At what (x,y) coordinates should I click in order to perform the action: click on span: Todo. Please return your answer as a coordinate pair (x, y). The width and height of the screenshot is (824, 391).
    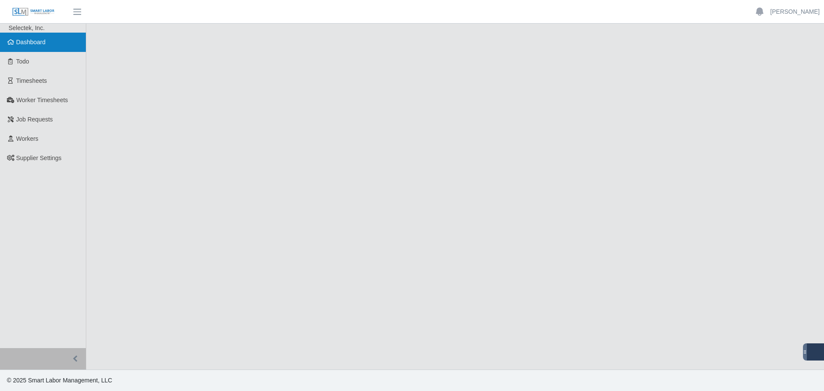
    Looking at the image, I should click on (23, 61).